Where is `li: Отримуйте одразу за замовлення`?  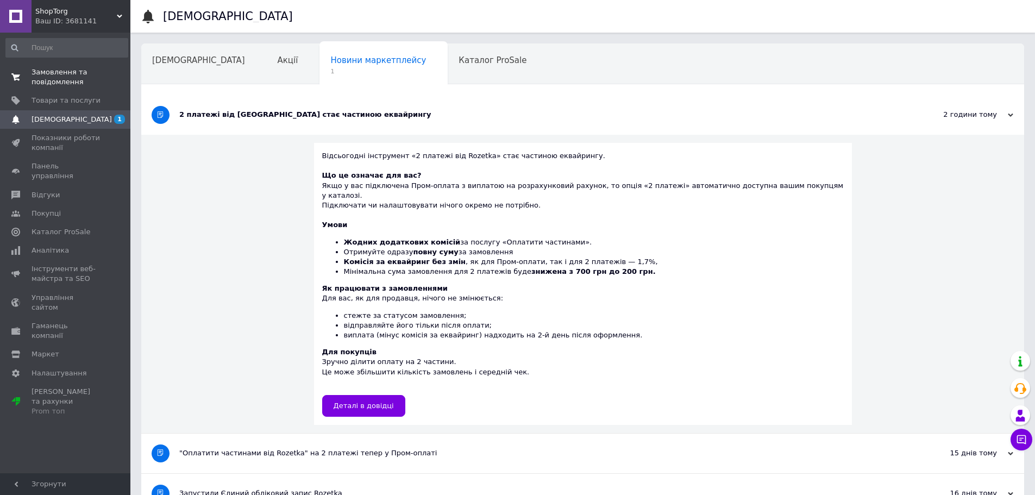
li: Отримуйте одразу за замовлення is located at coordinates (594, 252).